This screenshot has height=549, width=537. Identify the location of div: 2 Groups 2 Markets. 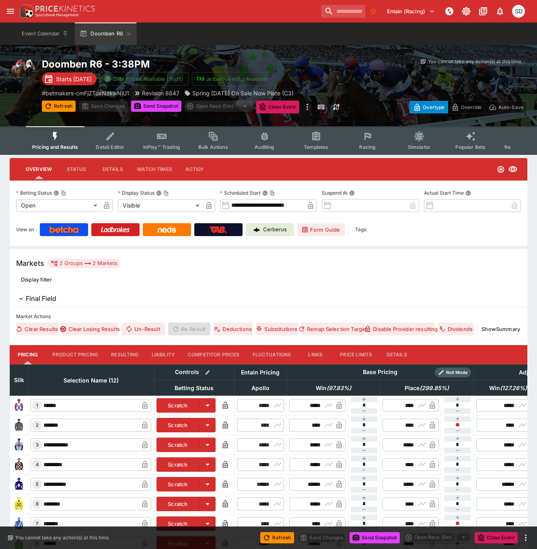
(84, 264).